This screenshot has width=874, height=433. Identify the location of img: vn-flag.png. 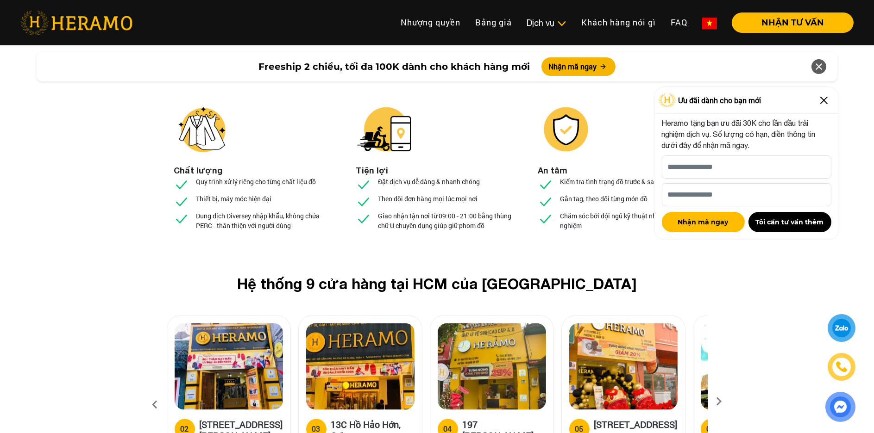
(709, 23).